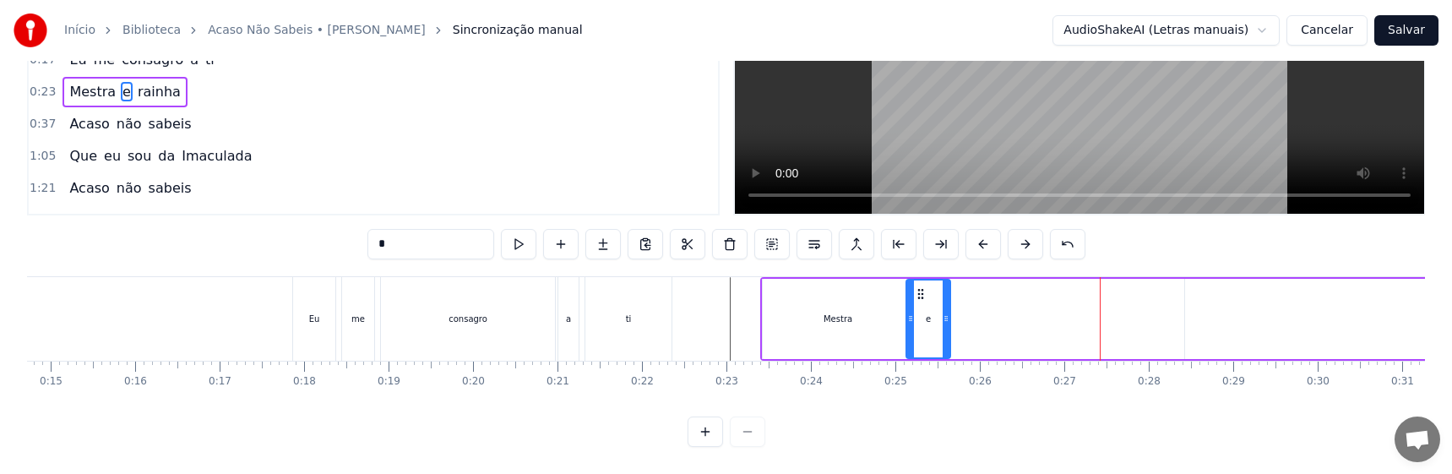 The image size is (1452, 474). I want to click on div: ti, so click(628, 318).